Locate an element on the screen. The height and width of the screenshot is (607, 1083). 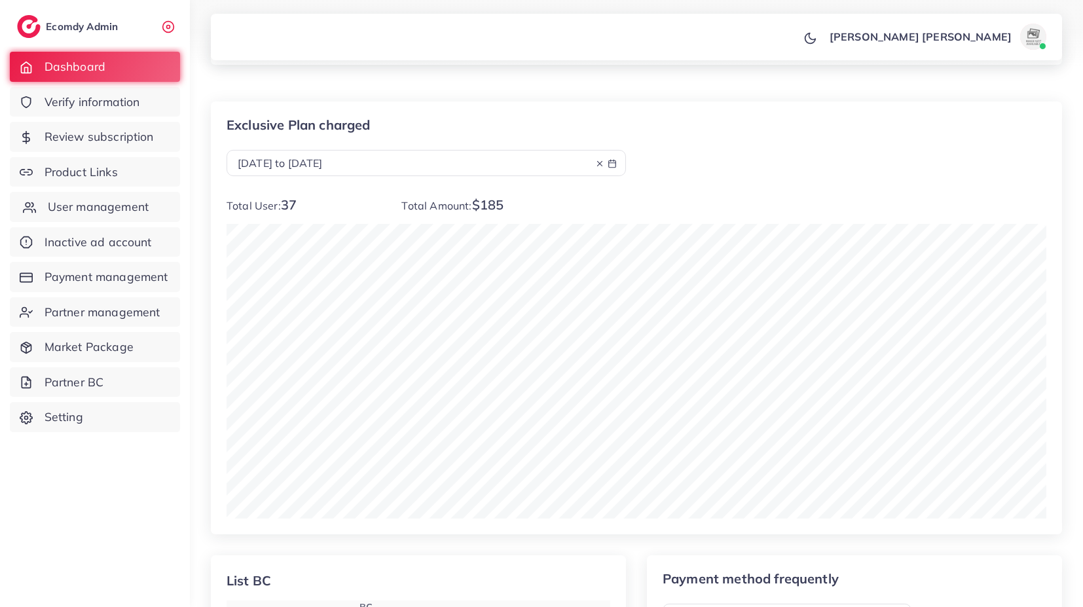
span: Partner management is located at coordinates (102, 312).